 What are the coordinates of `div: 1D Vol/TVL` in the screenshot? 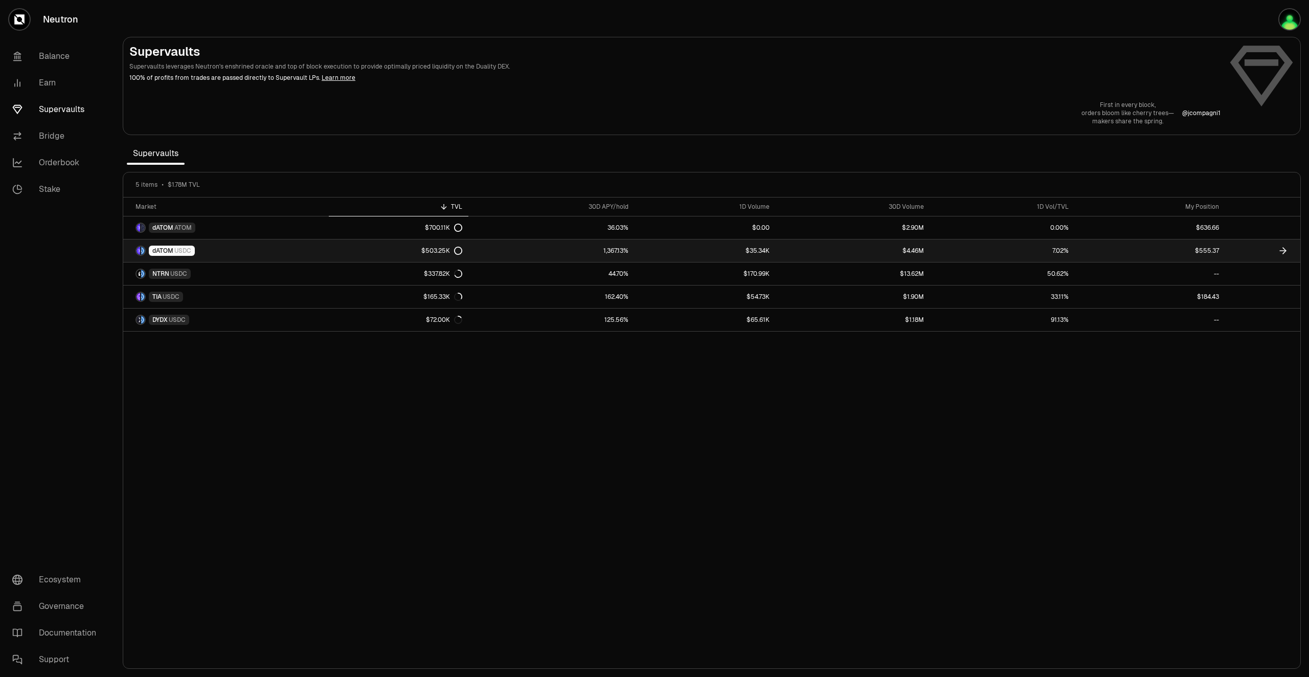 It's located at (1002, 207).